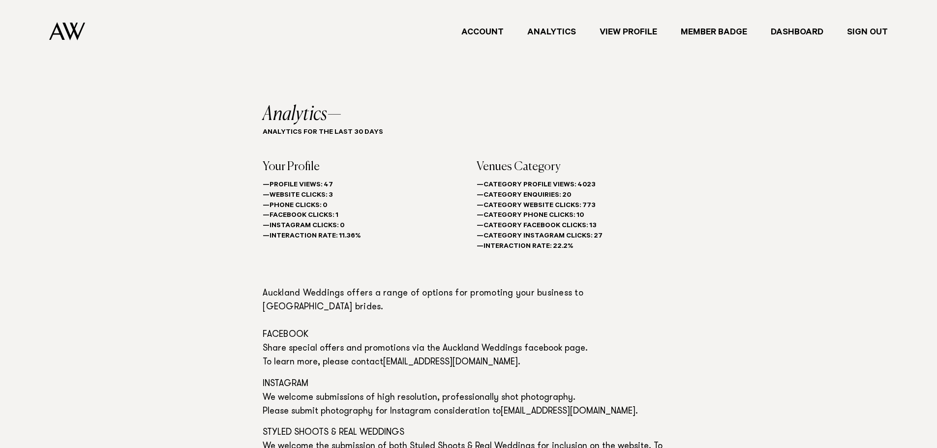 This screenshot has height=448, width=937. What do you see at coordinates (468, 115) in the screenshot?
I see `h2: Analytics` at bounding box center [468, 115].